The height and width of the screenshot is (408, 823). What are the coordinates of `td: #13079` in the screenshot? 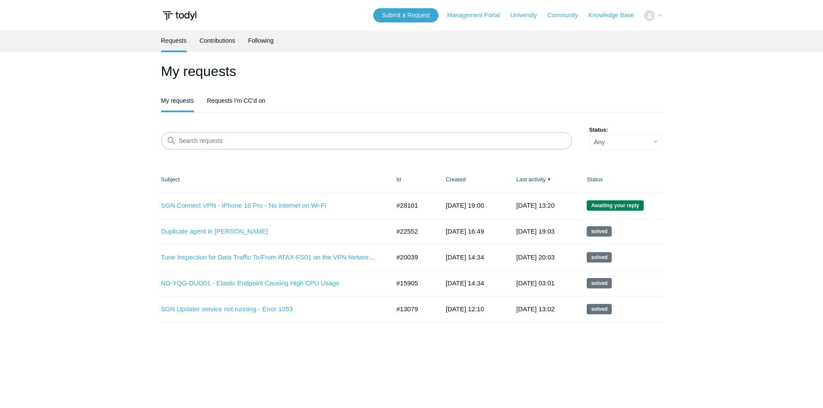 It's located at (412, 309).